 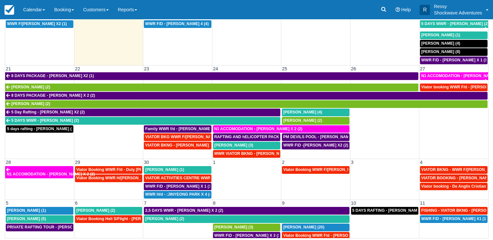 What do you see at coordinates (78, 69) in the screenshot?
I see `span: 22` at bounding box center [78, 69].